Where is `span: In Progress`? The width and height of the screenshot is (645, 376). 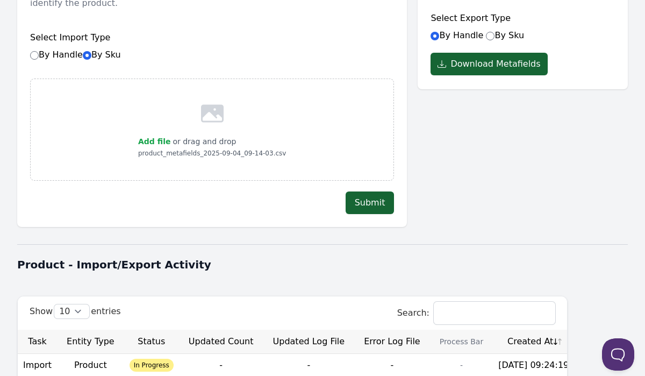 span: In Progress is located at coordinates (152, 365).